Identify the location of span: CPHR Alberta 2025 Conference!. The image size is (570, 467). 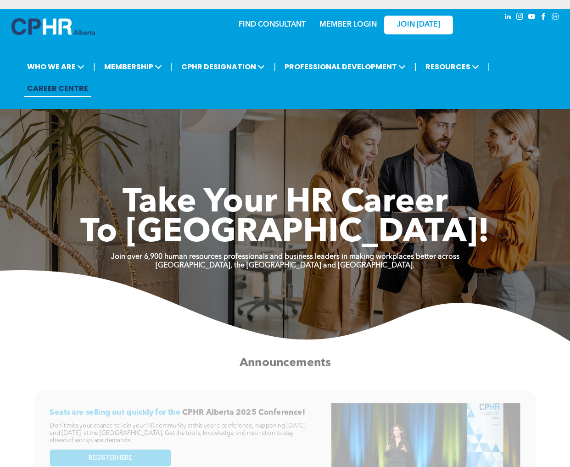
(244, 412).